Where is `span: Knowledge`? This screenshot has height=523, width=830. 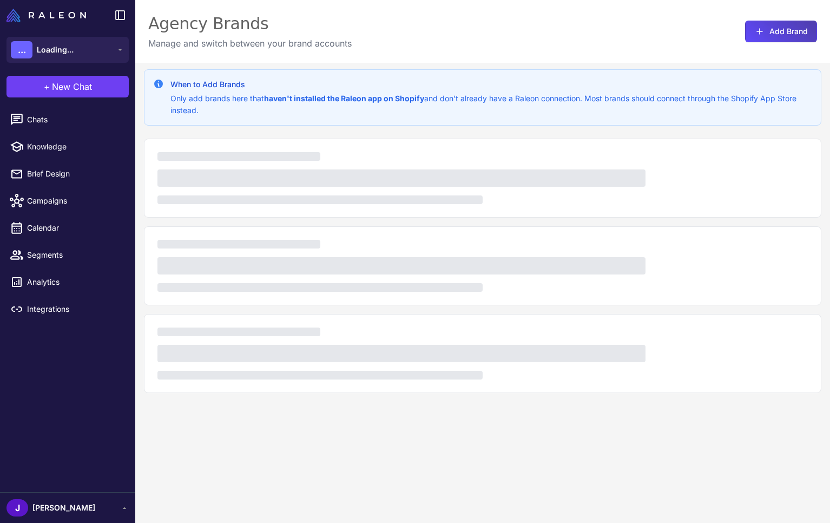 span: Knowledge is located at coordinates (75, 147).